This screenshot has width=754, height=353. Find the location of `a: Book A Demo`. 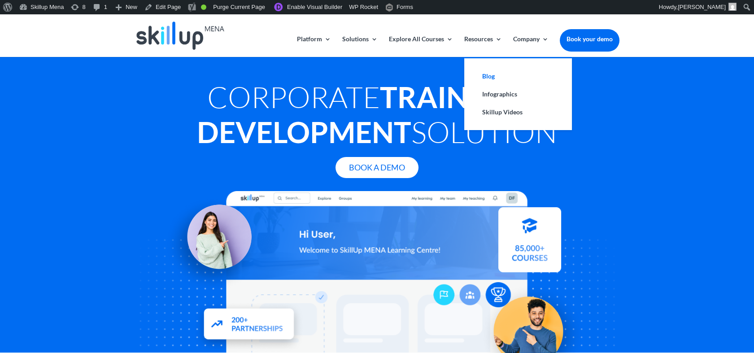

a: Book A Demo is located at coordinates (377, 167).